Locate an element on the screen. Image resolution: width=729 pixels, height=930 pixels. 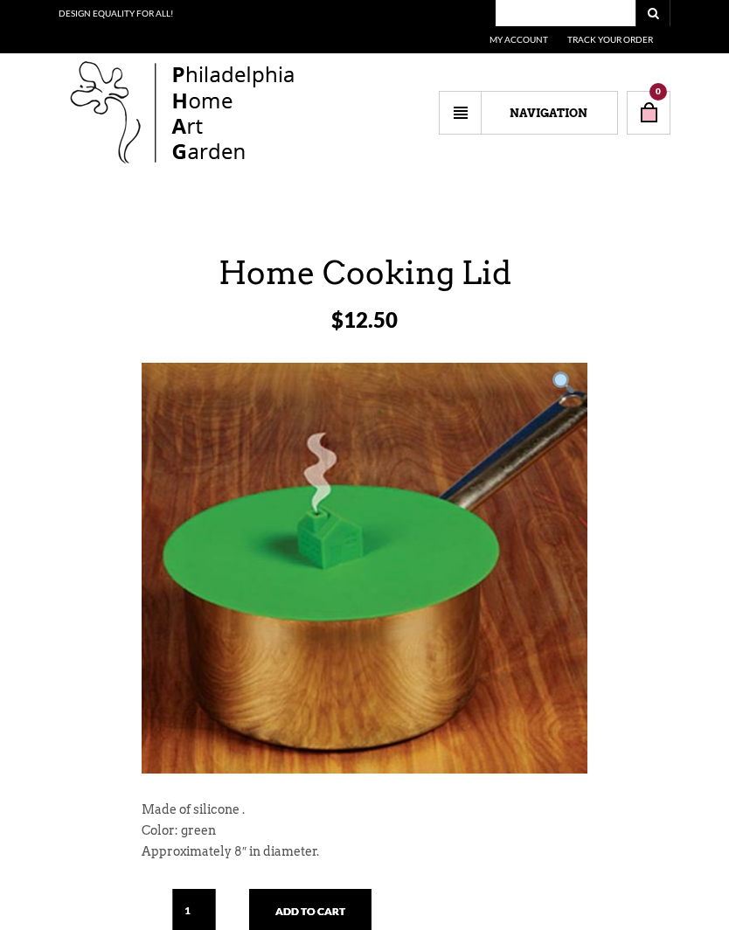
p: Color: green is located at coordinates (364, 831).